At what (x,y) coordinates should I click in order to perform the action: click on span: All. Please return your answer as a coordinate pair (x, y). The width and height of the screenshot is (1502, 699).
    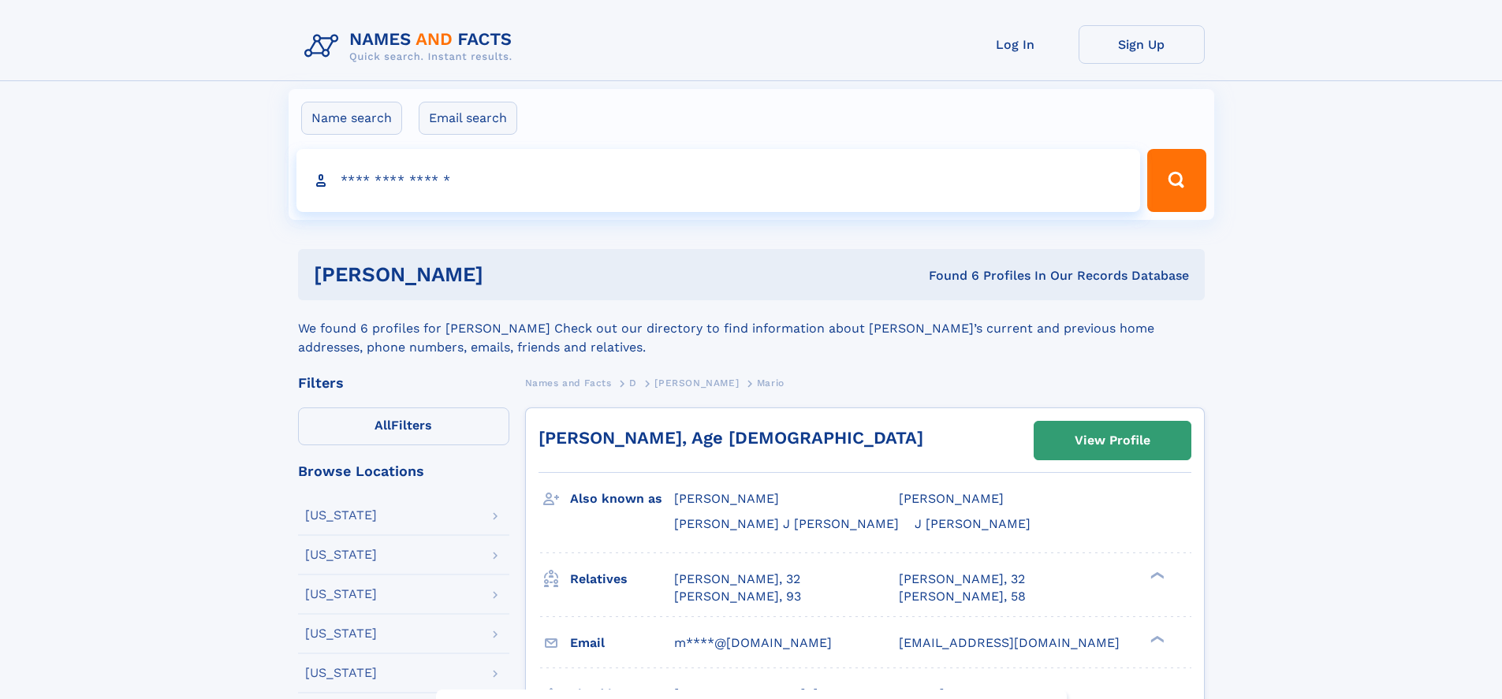
    Looking at the image, I should click on (382, 425).